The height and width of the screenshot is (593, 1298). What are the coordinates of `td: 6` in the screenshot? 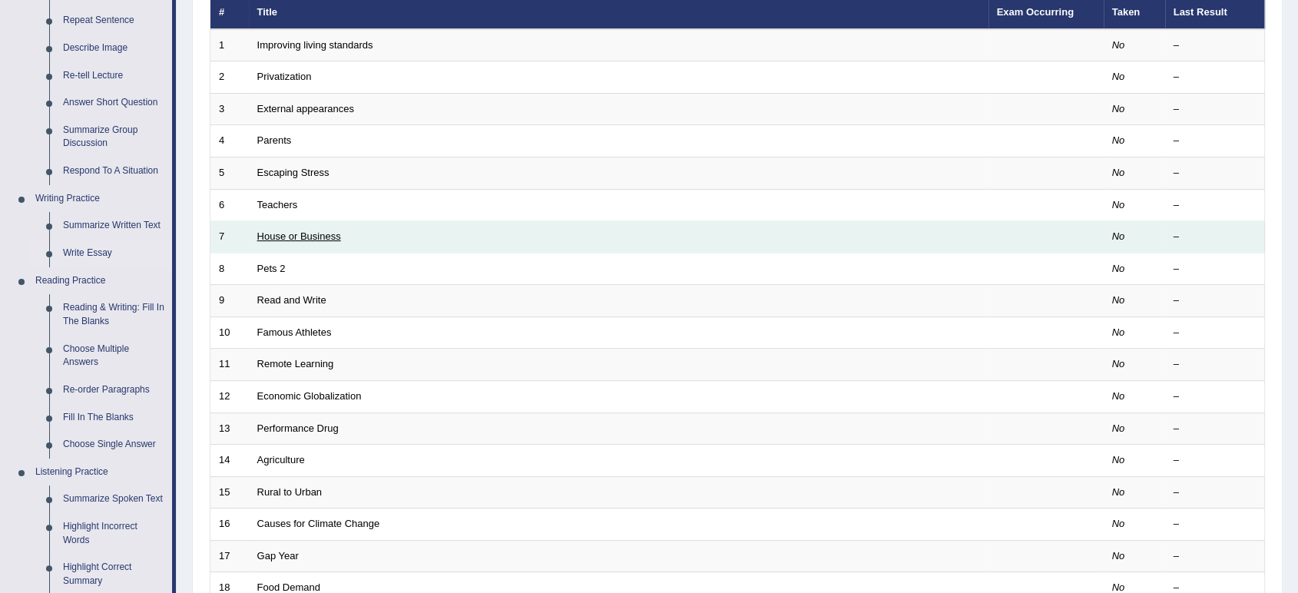 It's located at (230, 205).